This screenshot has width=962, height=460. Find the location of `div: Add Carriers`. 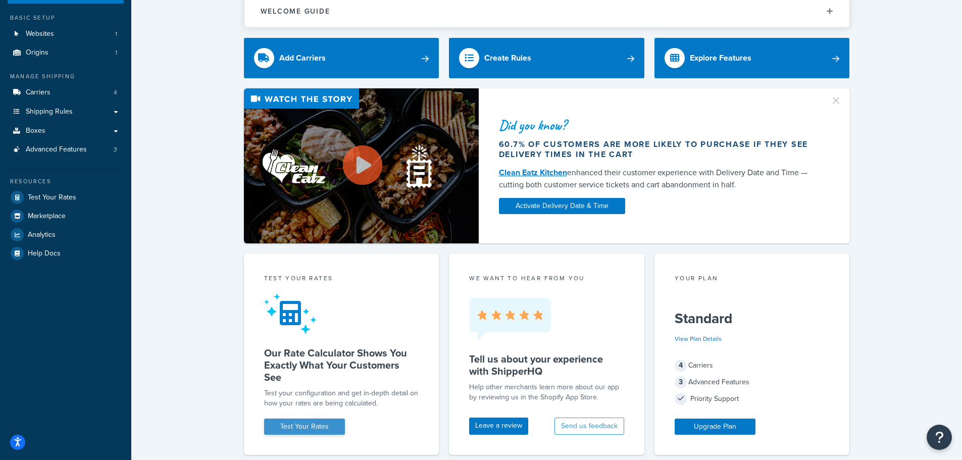

div: Add Carriers is located at coordinates (303, 58).